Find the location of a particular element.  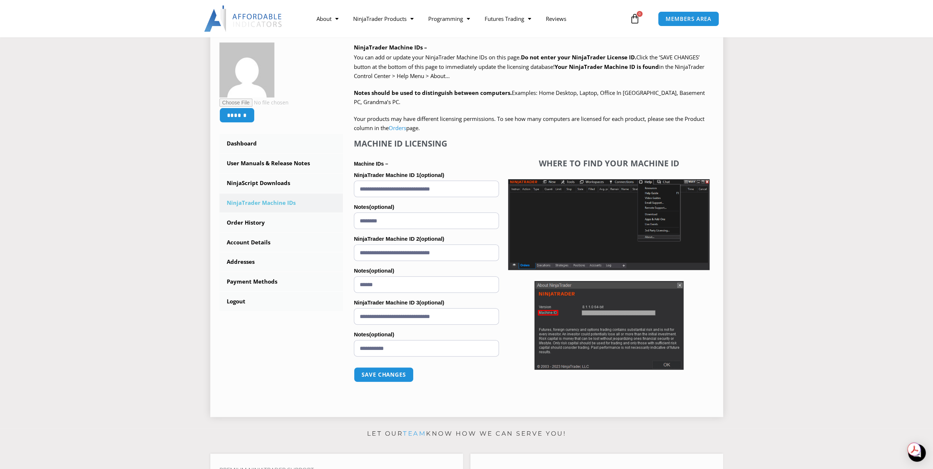

a: Logout is located at coordinates (281, 301).